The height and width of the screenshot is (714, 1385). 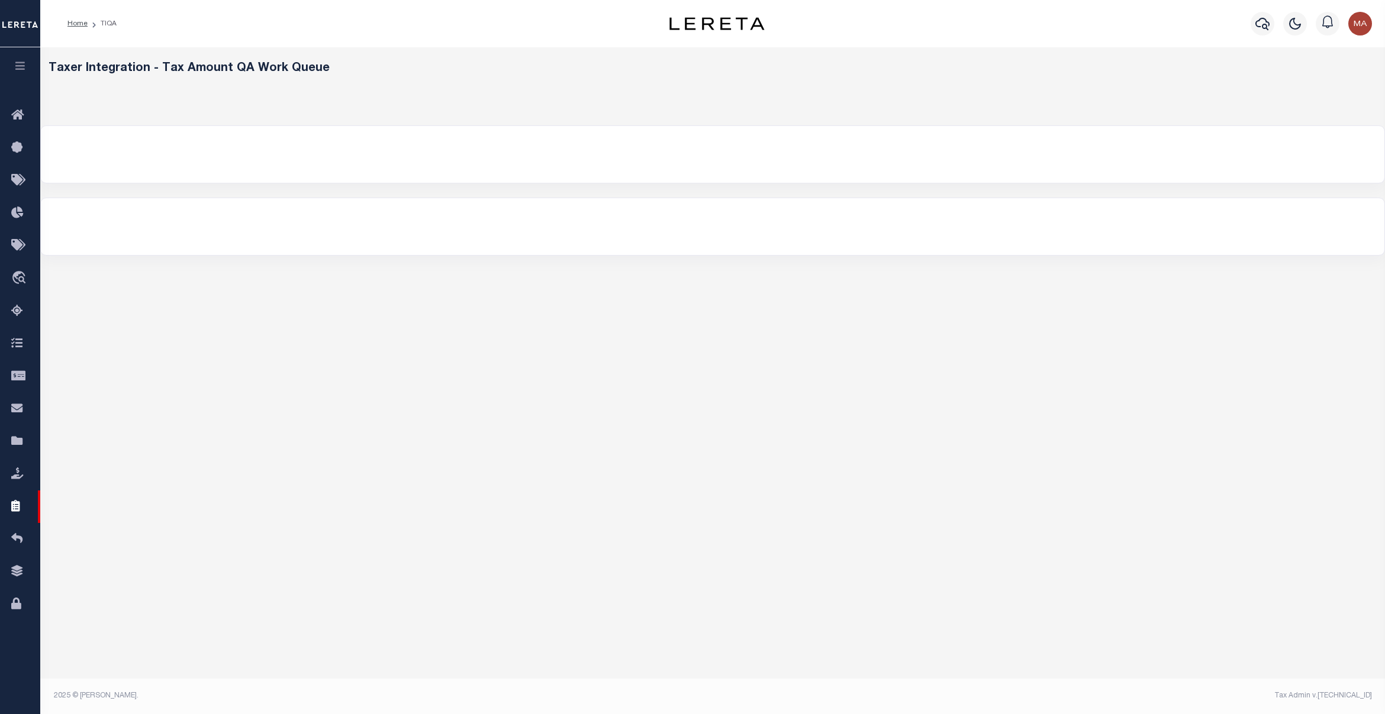 I want to click on a: Home, so click(x=78, y=24).